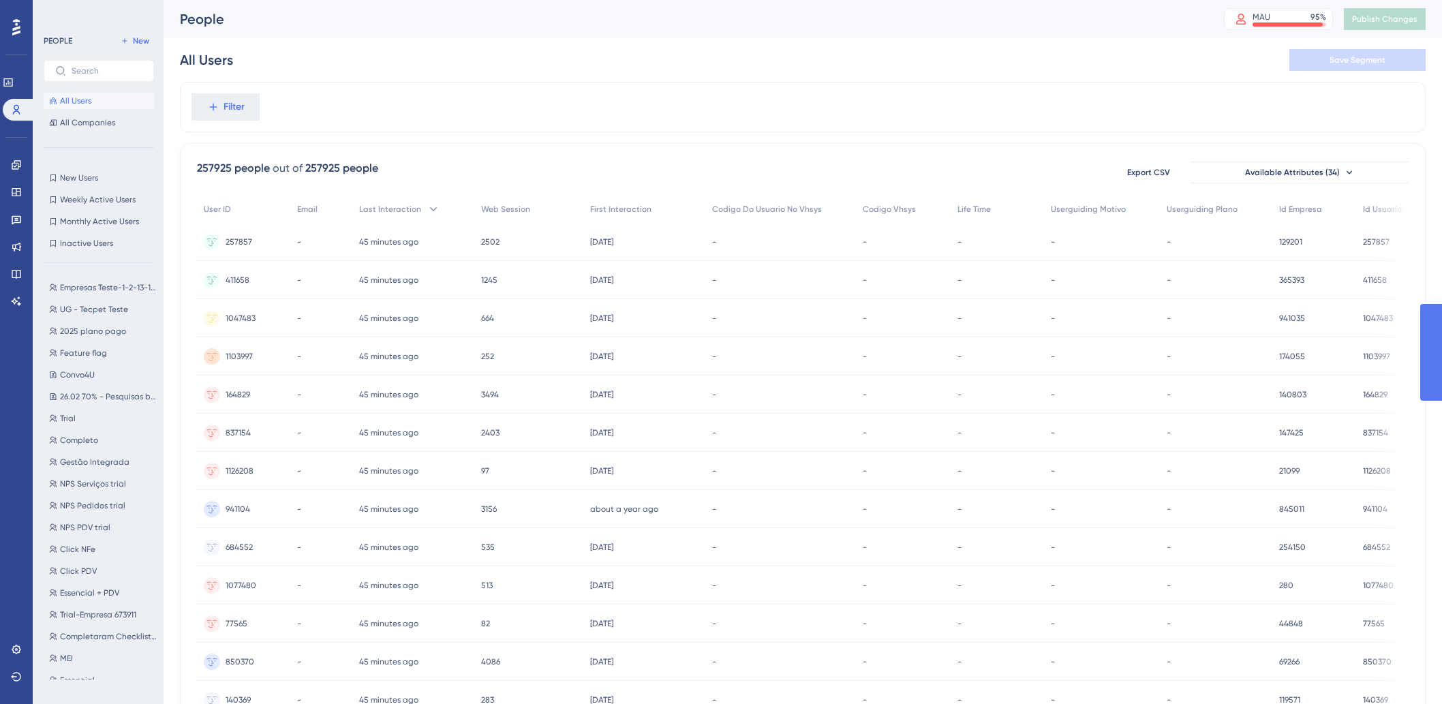  I want to click on button: Completo, so click(103, 440).